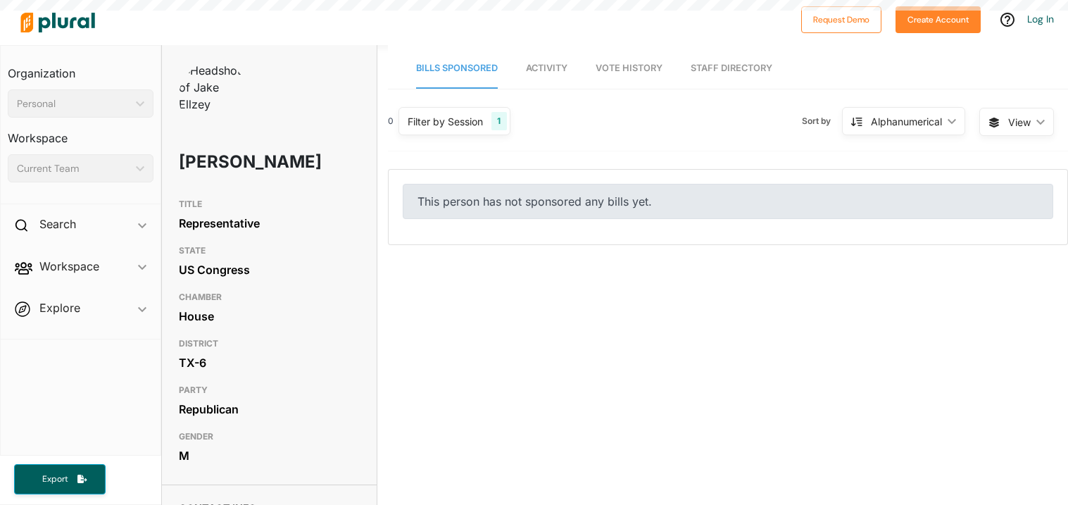 The width and height of the screenshot is (1068, 505). What do you see at coordinates (841, 18) in the screenshot?
I see `a: Request Demo` at bounding box center [841, 18].